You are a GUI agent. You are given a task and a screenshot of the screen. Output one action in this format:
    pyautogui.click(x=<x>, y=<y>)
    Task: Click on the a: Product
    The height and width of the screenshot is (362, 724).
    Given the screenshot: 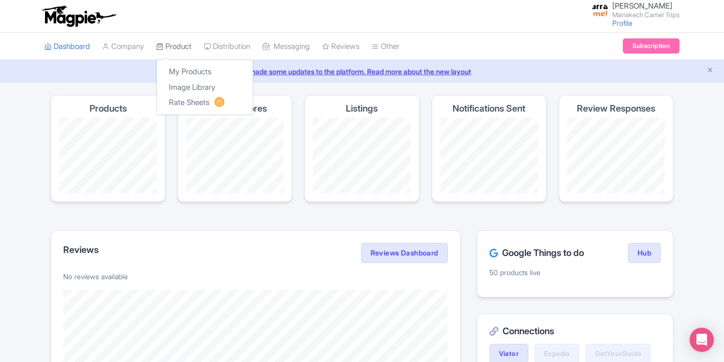 What is the action you would take?
    pyautogui.click(x=174, y=46)
    